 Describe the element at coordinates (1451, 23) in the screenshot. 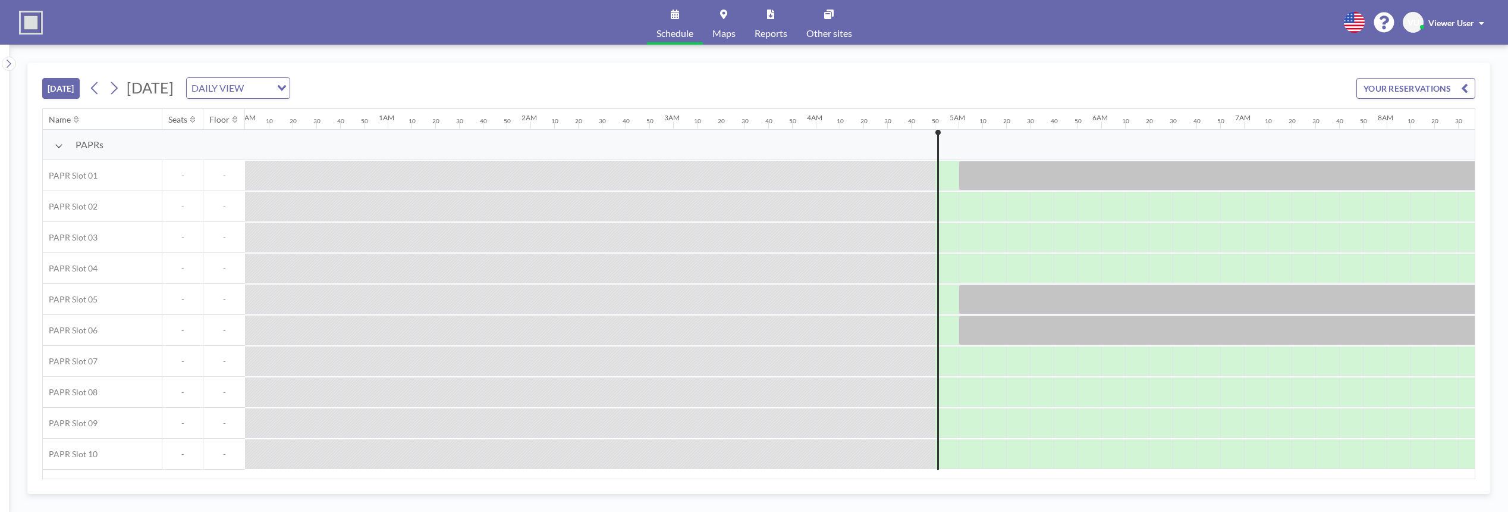

I see `span: Viewer User` at that location.